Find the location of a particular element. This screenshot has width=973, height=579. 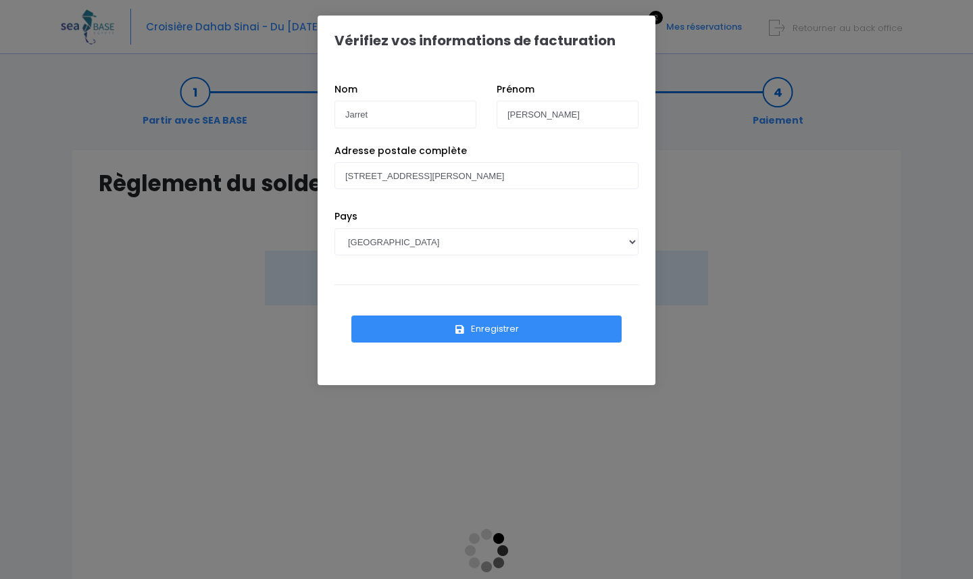

label: Prénom is located at coordinates (516, 89).